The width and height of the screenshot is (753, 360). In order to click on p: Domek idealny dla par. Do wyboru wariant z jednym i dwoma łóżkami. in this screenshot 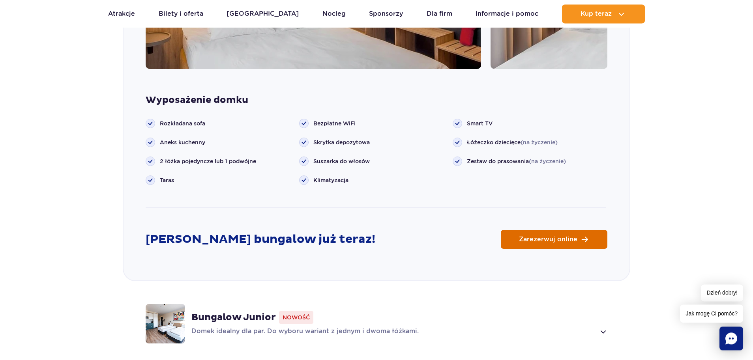, I will do `click(393, 332)`.